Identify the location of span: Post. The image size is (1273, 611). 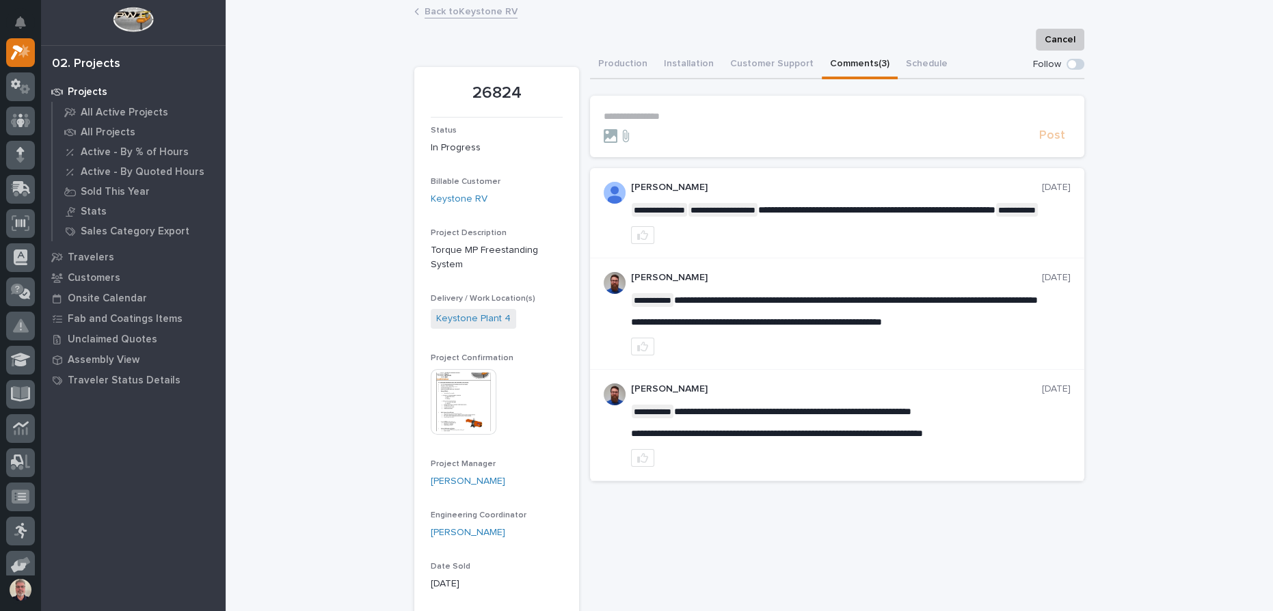
(1052, 135).